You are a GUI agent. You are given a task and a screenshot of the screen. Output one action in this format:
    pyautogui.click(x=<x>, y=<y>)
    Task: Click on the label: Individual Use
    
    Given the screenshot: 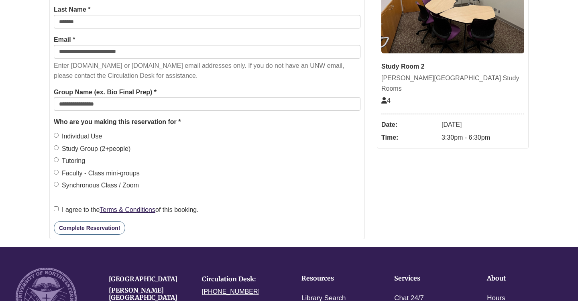 What is the action you would take?
    pyautogui.click(x=78, y=137)
    